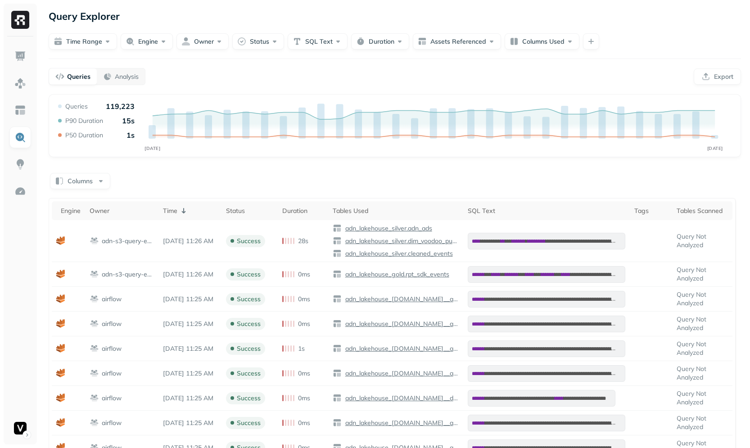 Image resolution: width=750 pixels, height=448 pixels. Describe the element at coordinates (396, 211) in the screenshot. I see `div: Tables Used` at that location.